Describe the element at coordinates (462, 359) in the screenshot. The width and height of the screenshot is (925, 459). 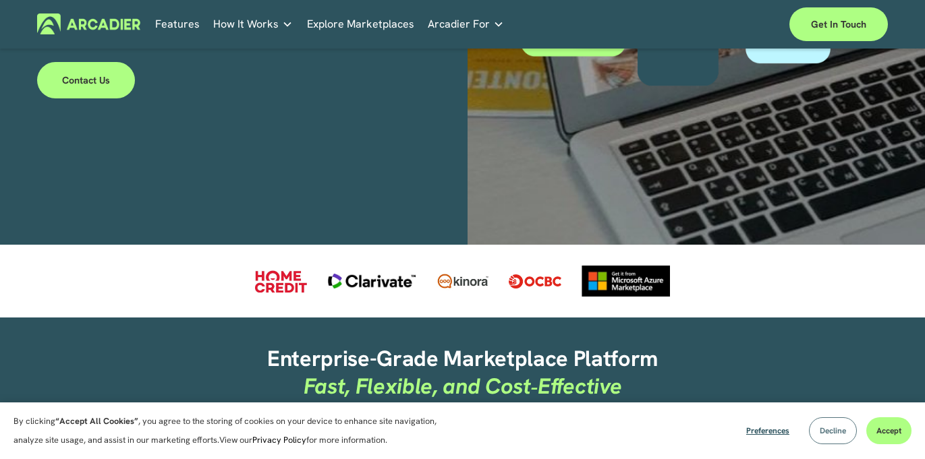
I see `strong: Enterprise-Grade Marketplace Platform` at that location.